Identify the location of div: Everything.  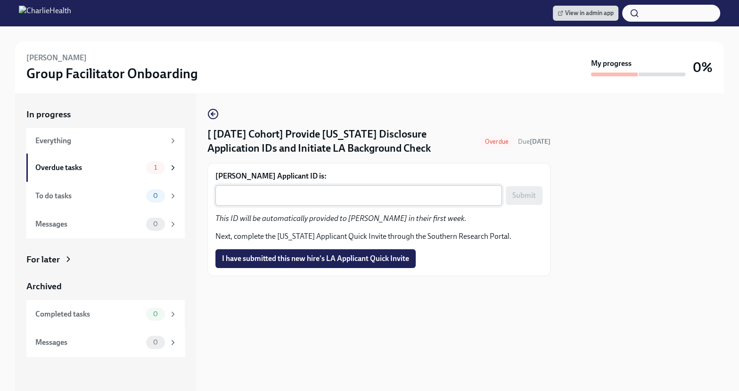
(100, 141).